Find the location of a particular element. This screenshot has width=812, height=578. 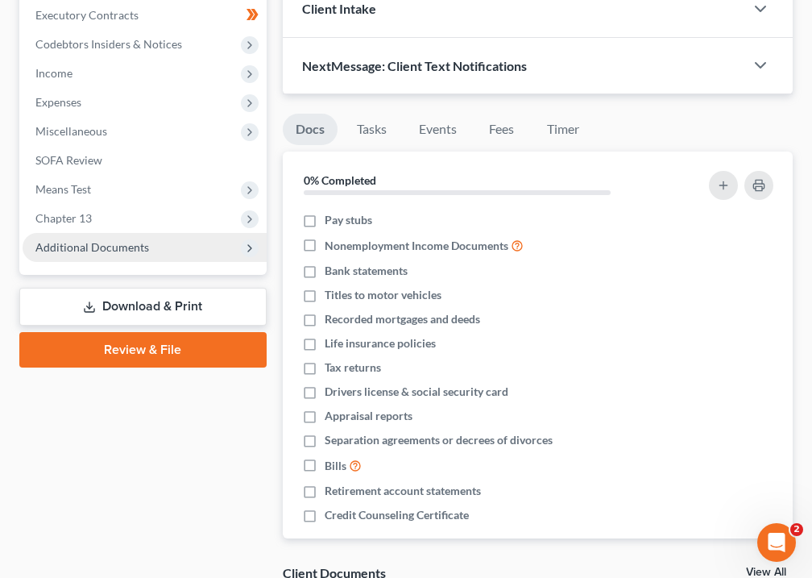

a: Events is located at coordinates (438, 129).